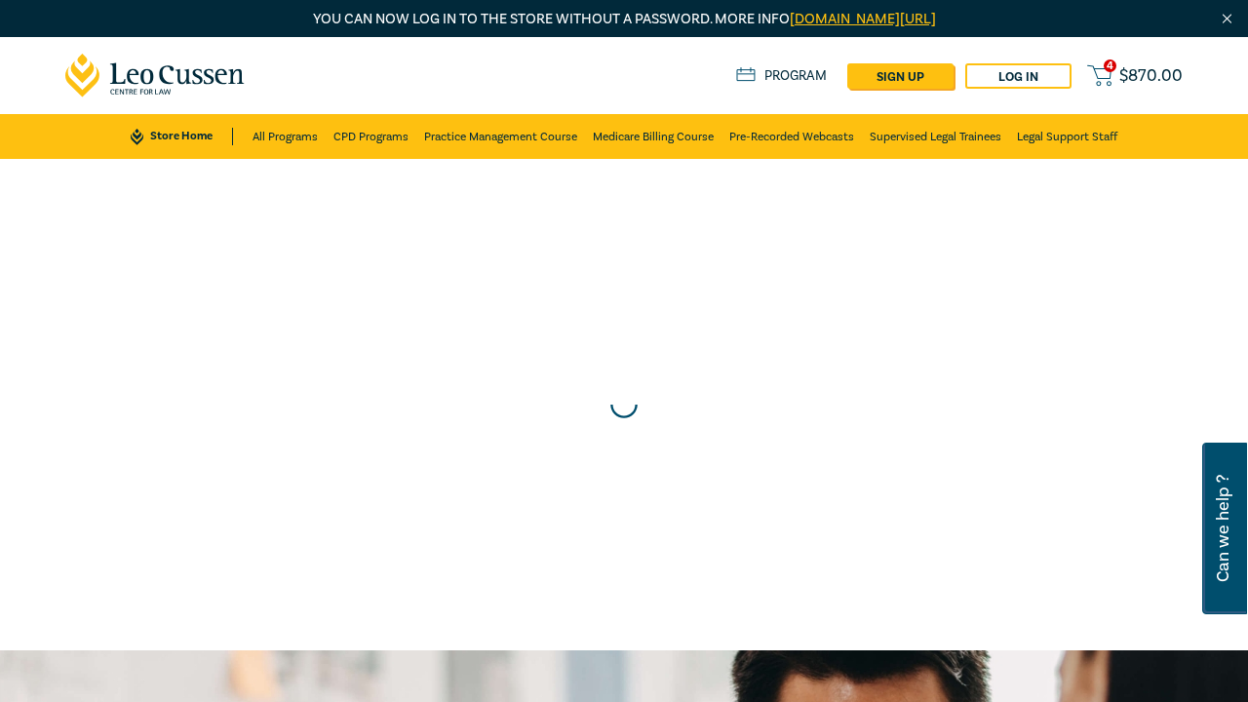 The height and width of the screenshot is (702, 1248). What do you see at coordinates (1226, 19) in the screenshot?
I see `div: Close` at bounding box center [1226, 19].